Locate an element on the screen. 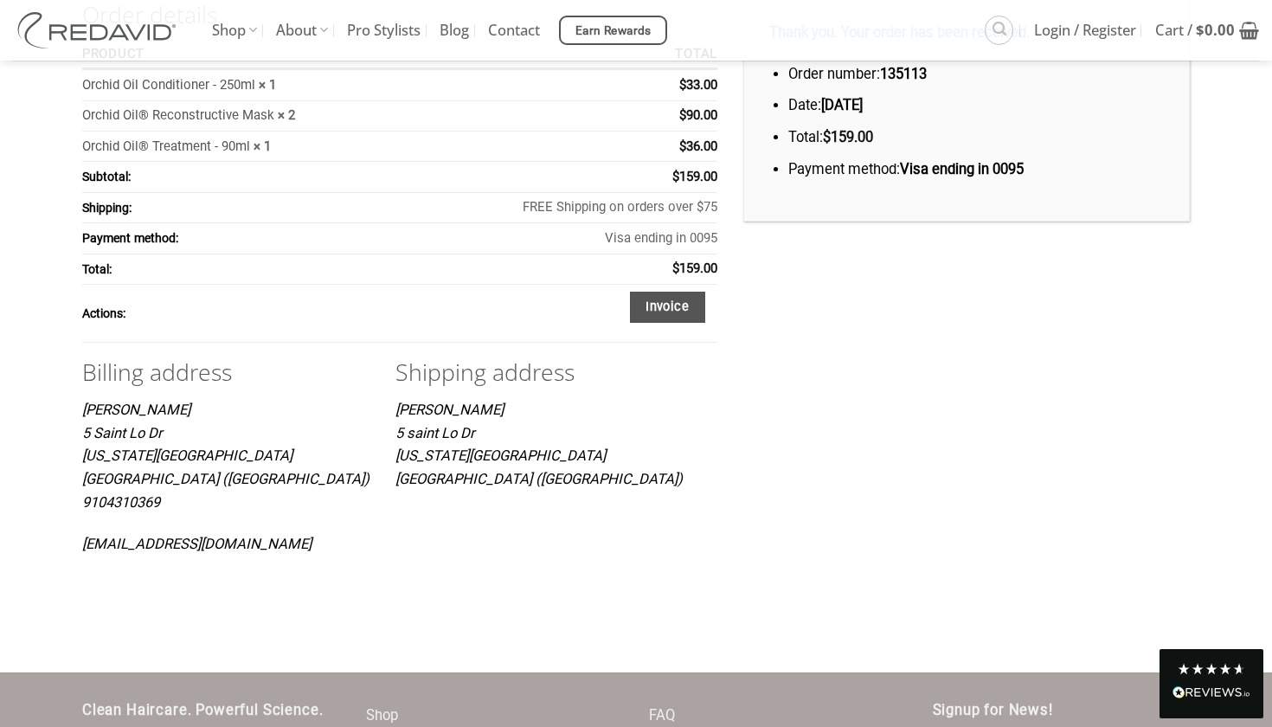 The width and height of the screenshot is (1272, 727). span: Earn Rewards is located at coordinates (614, 31).